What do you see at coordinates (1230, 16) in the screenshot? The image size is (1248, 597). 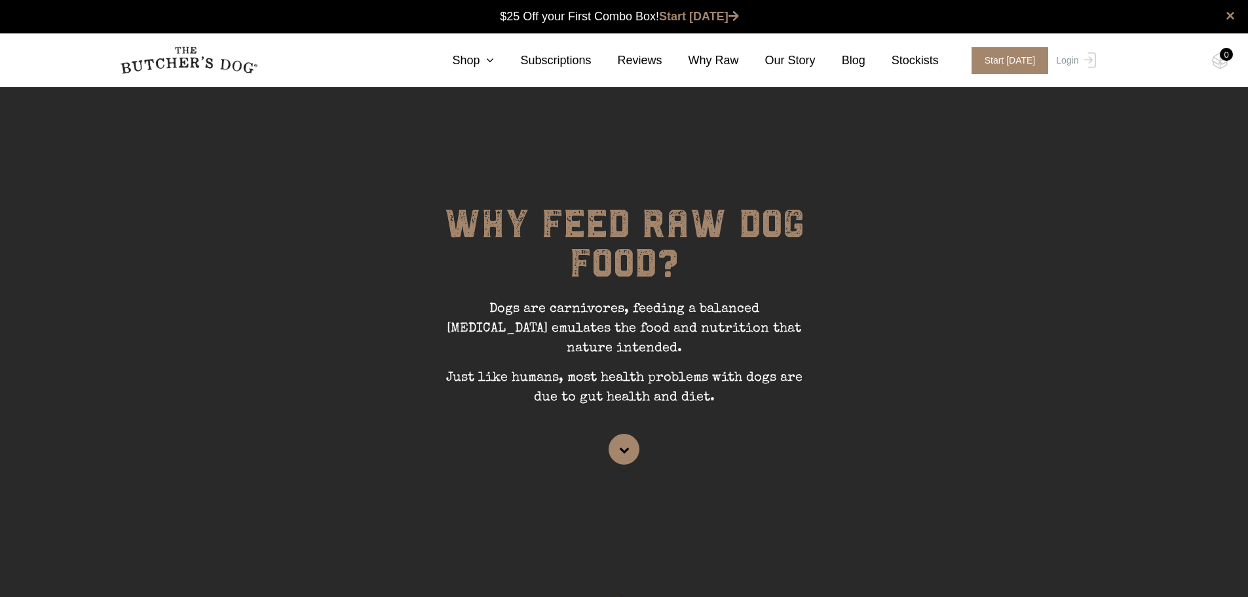 I see `a: close` at bounding box center [1230, 16].